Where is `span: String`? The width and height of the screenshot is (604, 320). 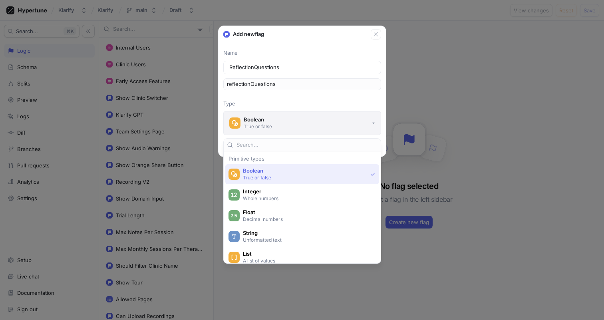 span: String is located at coordinates (307, 233).